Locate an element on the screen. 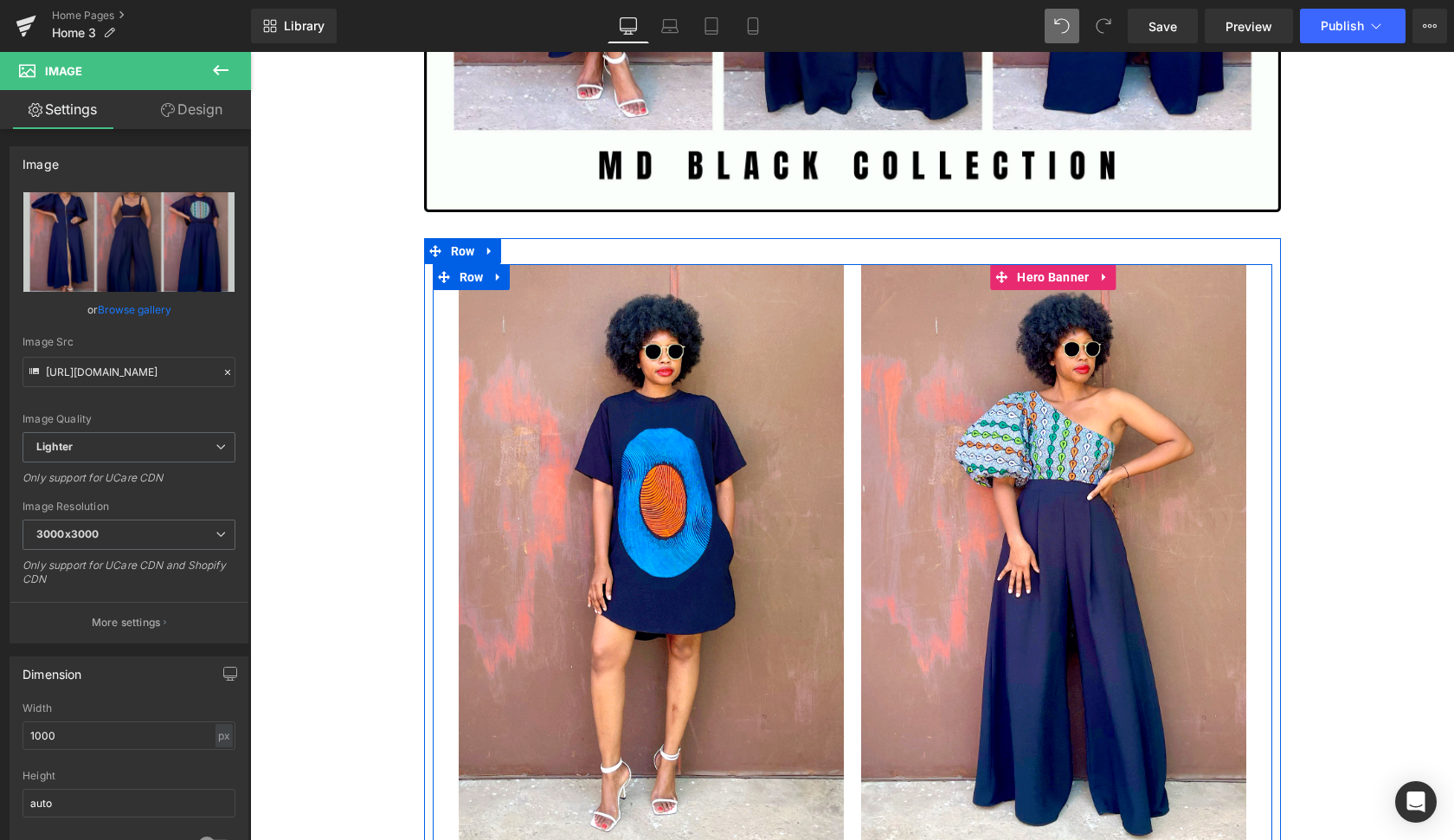 The width and height of the screenshot is (1454, 840). span: Library is located at coordinates (304, 26).